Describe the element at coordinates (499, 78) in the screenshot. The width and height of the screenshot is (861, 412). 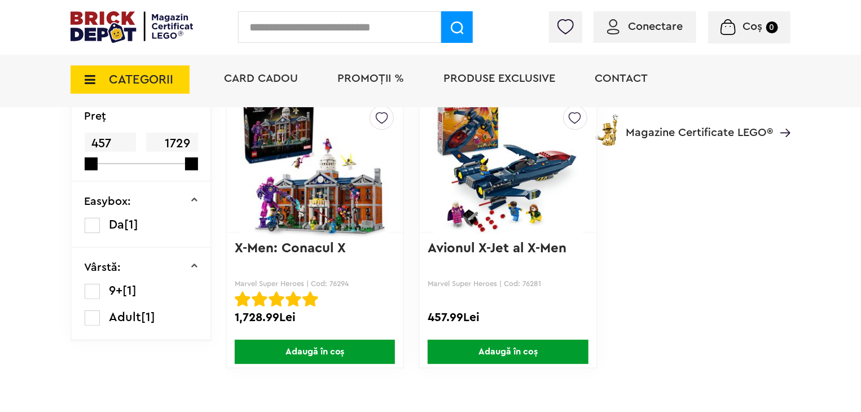
I see `a: Produse exclusive` at that location.